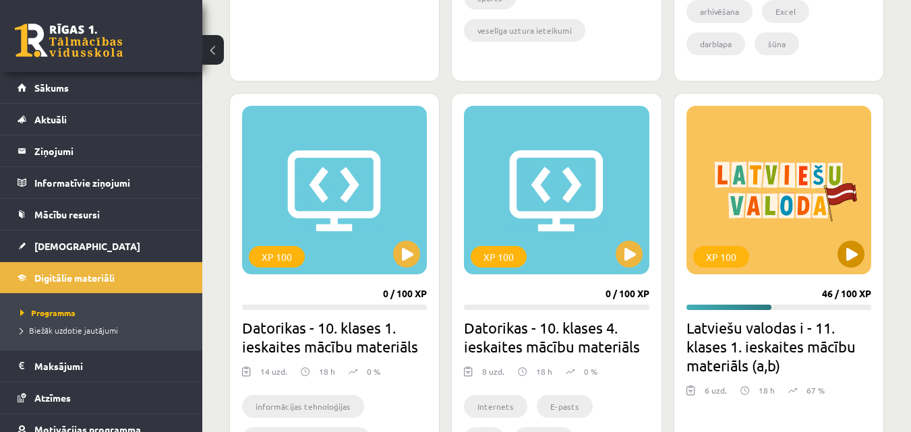 The width and height of the screenshot is (911, 432). Describe the element at coordinates (101, 151) in the screenshot. I see `a: Ziņojumi` at that location.